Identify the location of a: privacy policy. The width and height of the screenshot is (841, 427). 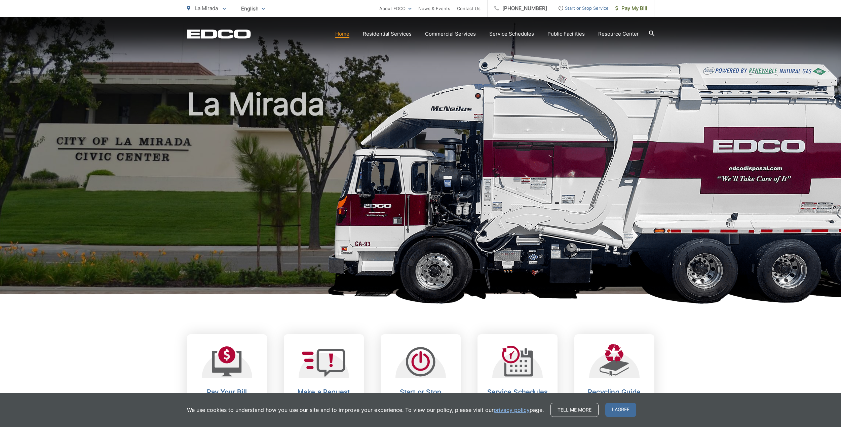
(512, 410).